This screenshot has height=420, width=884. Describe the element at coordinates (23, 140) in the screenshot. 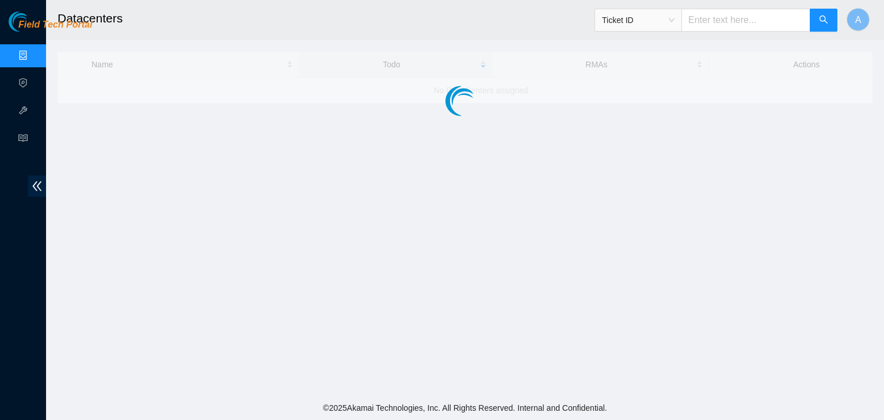

I see `span: read` at that location.